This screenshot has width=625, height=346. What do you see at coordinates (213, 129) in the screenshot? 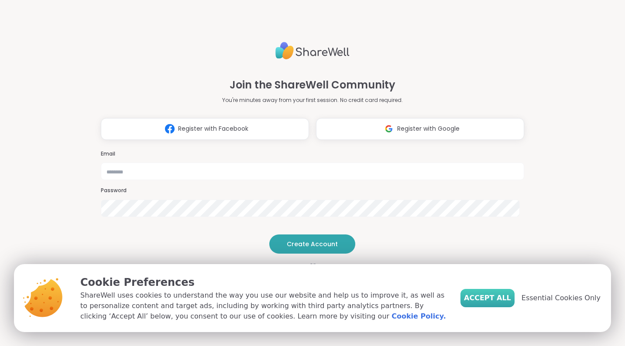
I see `span: Register with Facebook` at bounding box center [213, 129].